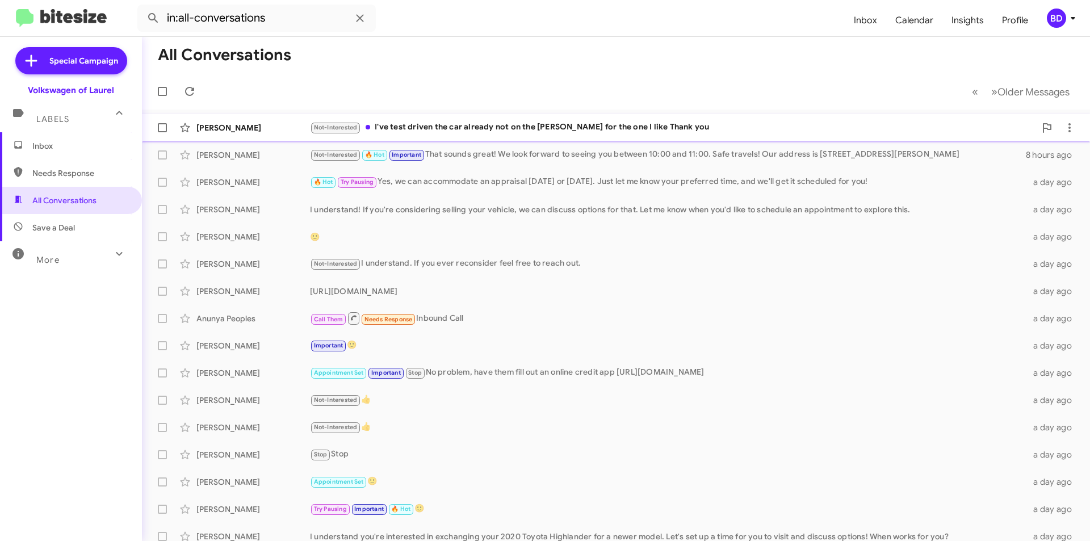  What do you see at coordinates (1056, 18) in the screenshot?
I see `div: BD` at bounding box center [1056, 18].